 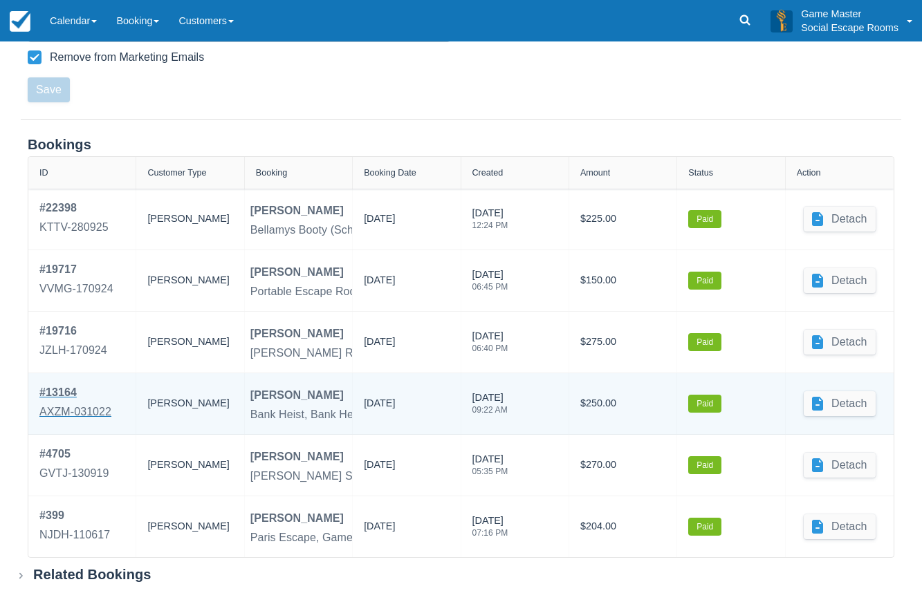 What do you see at coordinates (701, 173) in the screenshot?
I see `div: Status` at bounding box center [701, 173].